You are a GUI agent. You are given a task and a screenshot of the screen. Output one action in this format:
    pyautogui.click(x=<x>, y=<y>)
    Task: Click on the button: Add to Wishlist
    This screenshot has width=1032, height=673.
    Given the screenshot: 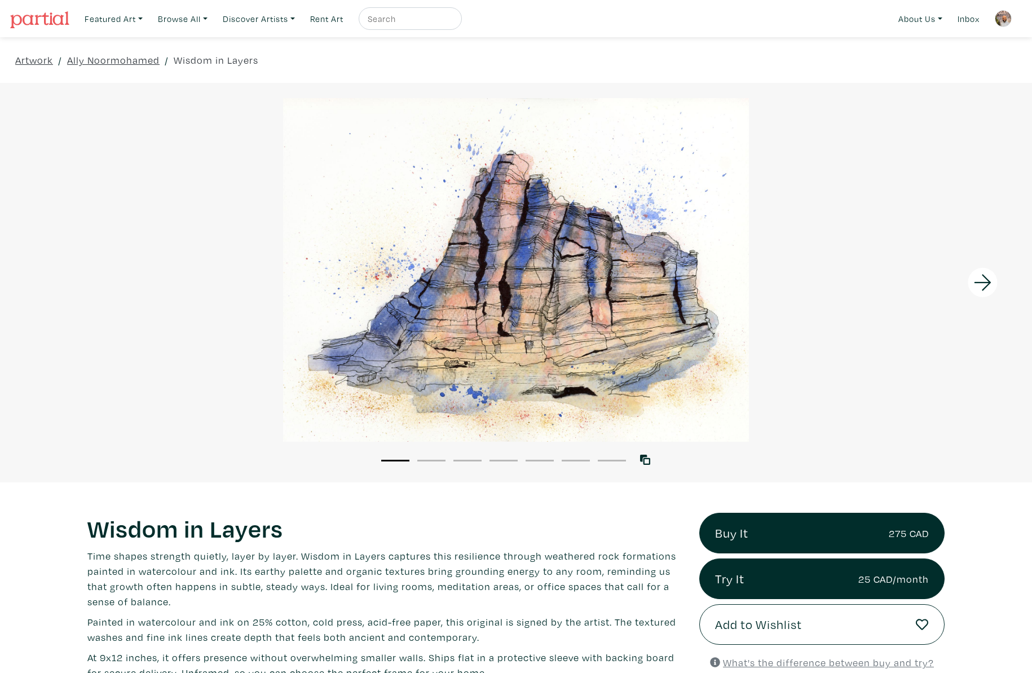 What is the action you would take?
    pyautogui.click(x=822, y=624)
    